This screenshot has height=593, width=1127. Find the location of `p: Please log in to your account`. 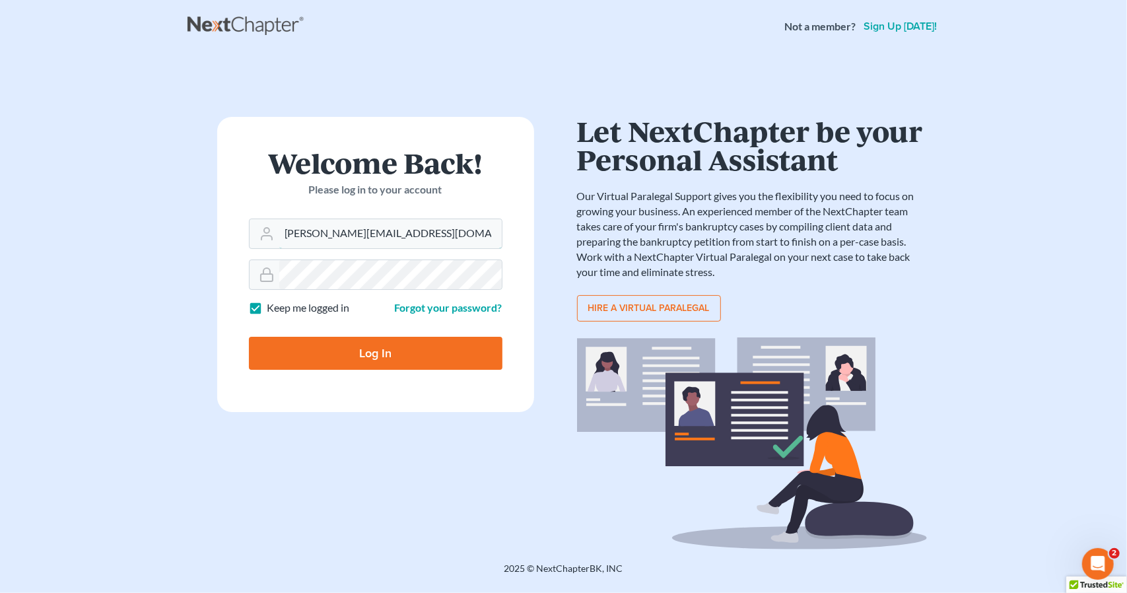

p: Please log in to your account is located at coordinates (376, 189).